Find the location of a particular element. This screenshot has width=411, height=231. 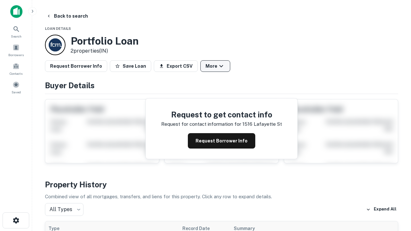

span: Saved is located at coordinates (16, 92).